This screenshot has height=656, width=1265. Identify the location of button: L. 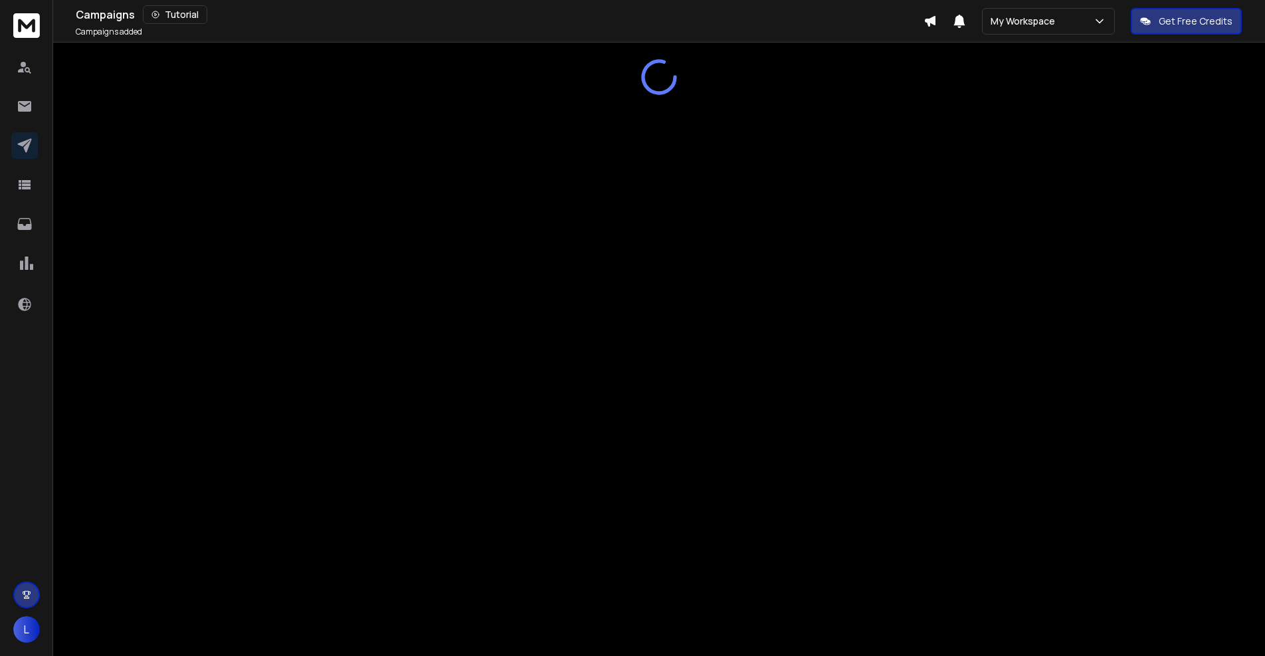
(27, 629).